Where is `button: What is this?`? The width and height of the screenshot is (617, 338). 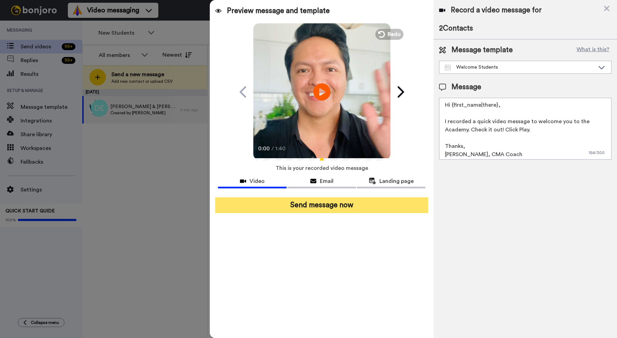 button: What is this? is located at coordinates (593, 50).